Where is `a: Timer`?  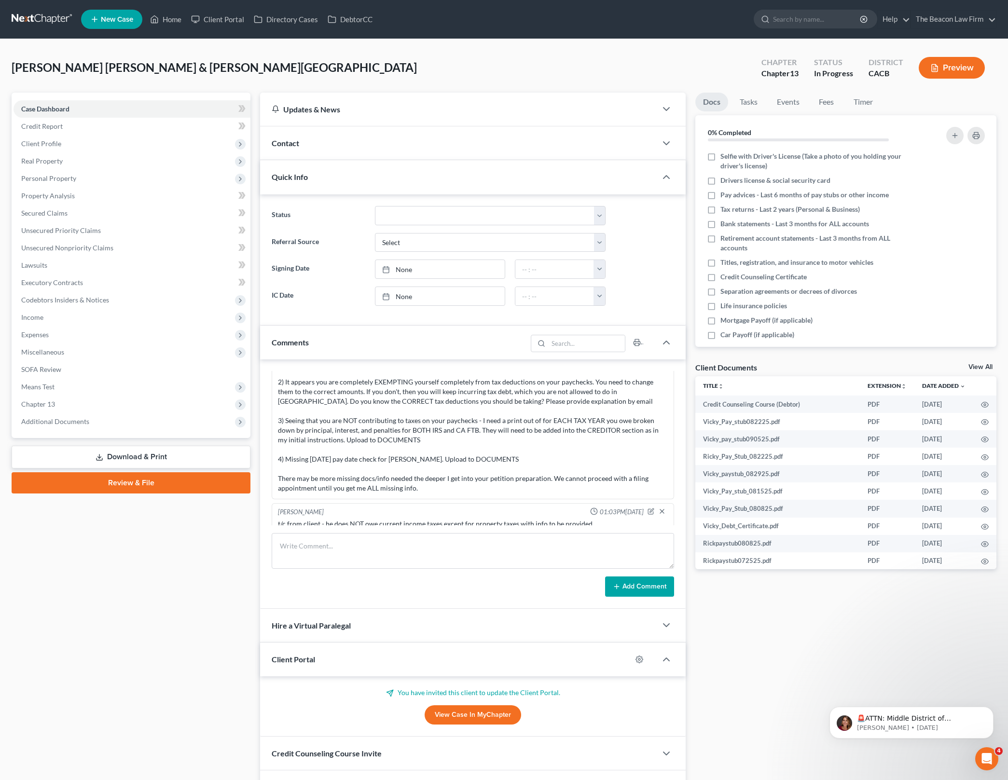
a: Timer is located at coordinates (863, 102).